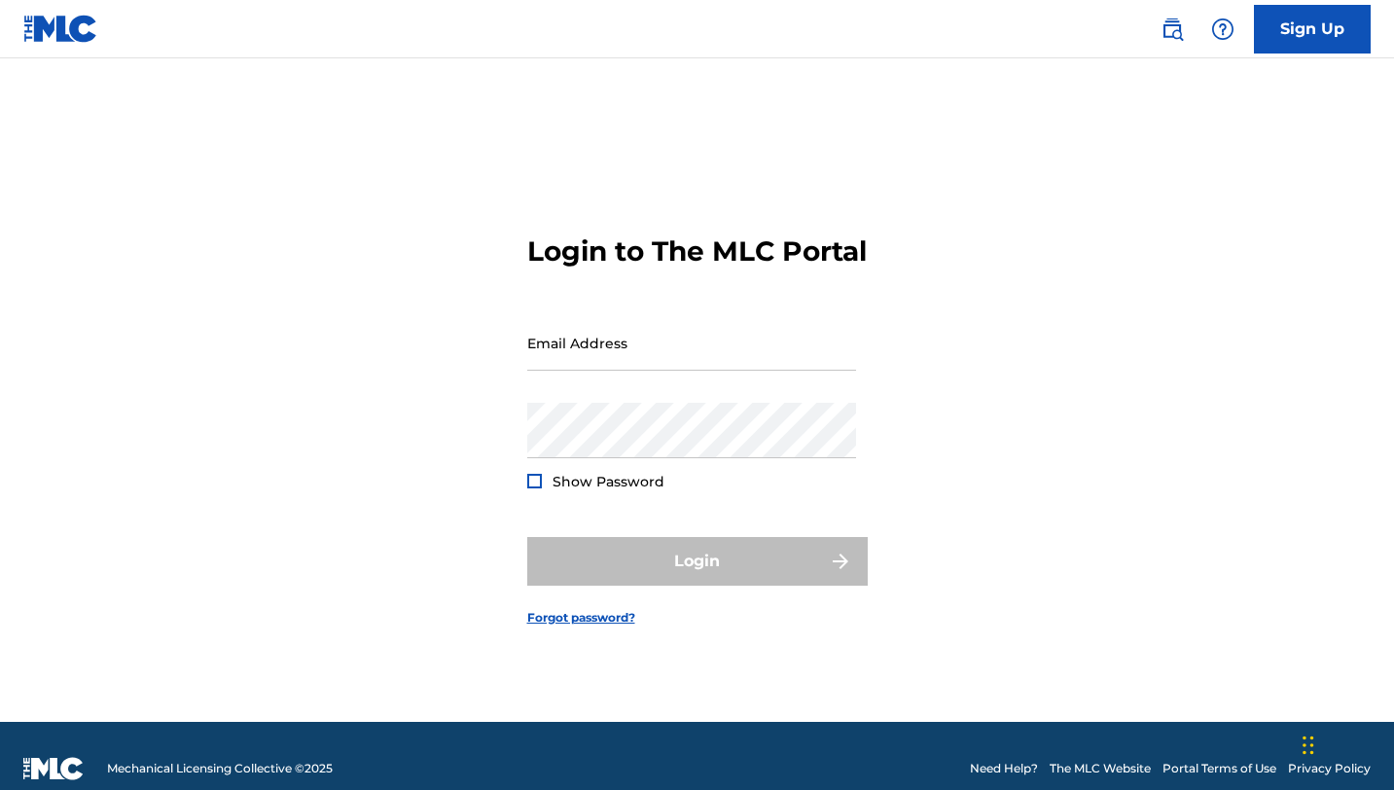 The image size is (1394, 790). Describe the element at coordinates (1223, 29) in the screenshot. I see `div: Help` at that location.